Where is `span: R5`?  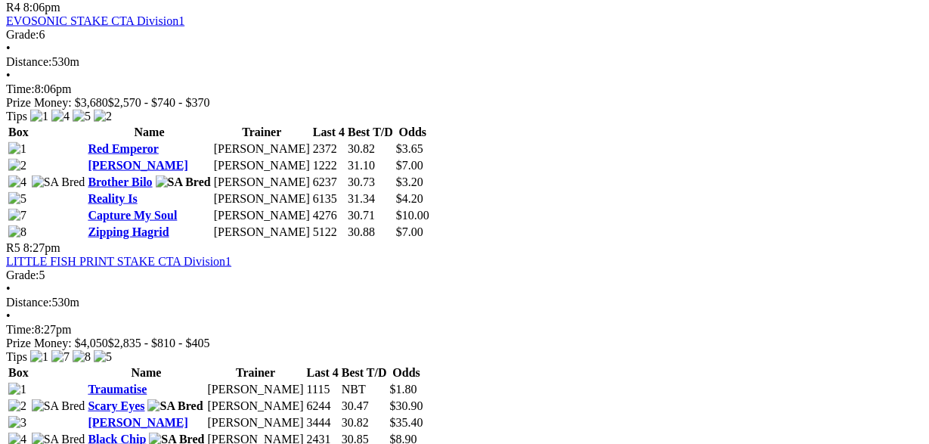
span: R5 is located at coordinates (13, 247).